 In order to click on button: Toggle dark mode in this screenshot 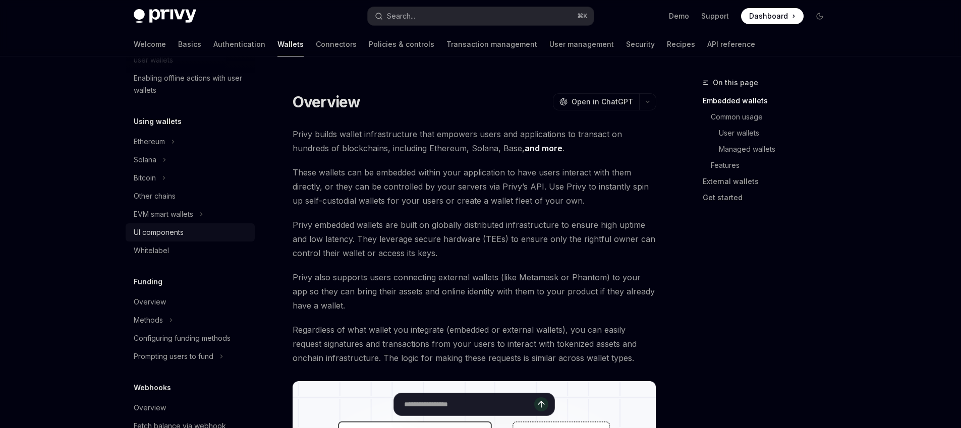, I will do `click(819, 16)`.